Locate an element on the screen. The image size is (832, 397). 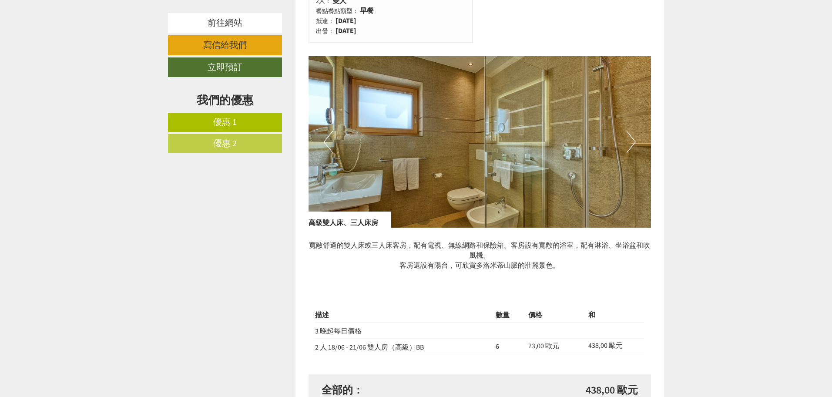
font: 優惠 2 is located at coordinates (225, 144).